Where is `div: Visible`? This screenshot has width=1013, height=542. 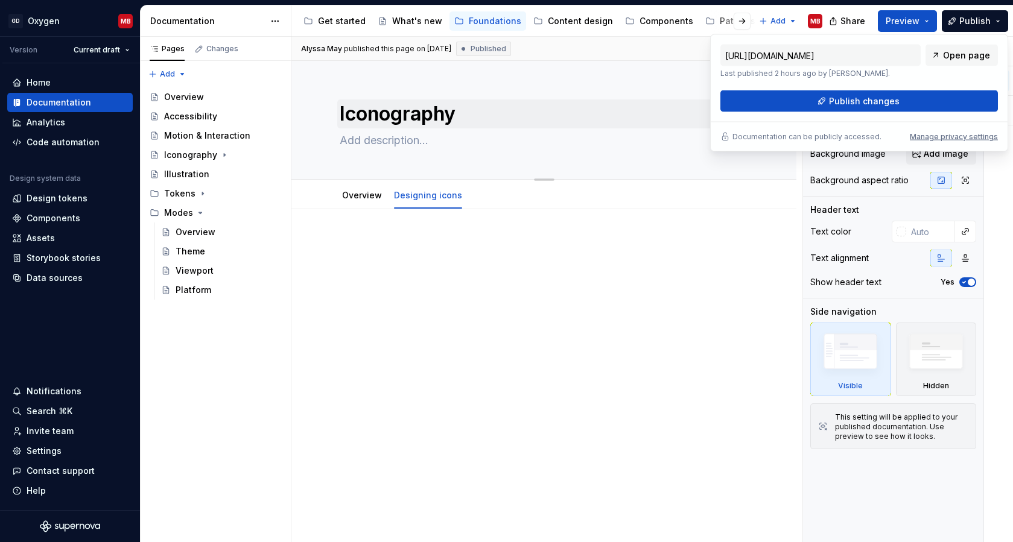 div: Visible is located at coordinates (850, 386).